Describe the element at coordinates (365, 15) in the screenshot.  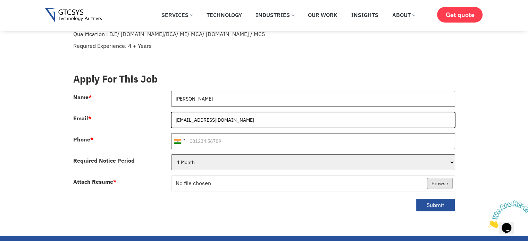
I see `a: Insights` at that location.